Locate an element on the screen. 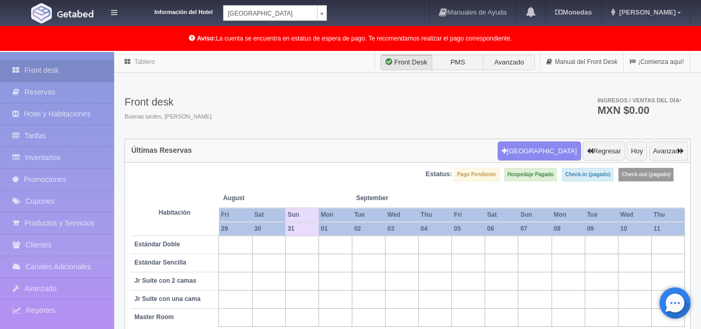  th: 05 is located at coordinates (469, 228).